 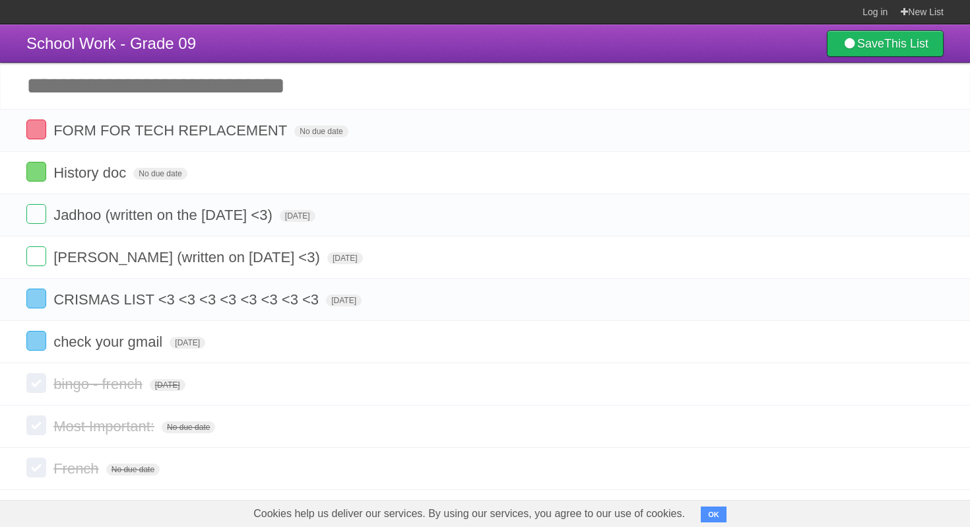 What do you see at coordinates (713, 514) in the screenshot?
I see `button: OK` at bounding box center [713, 514].